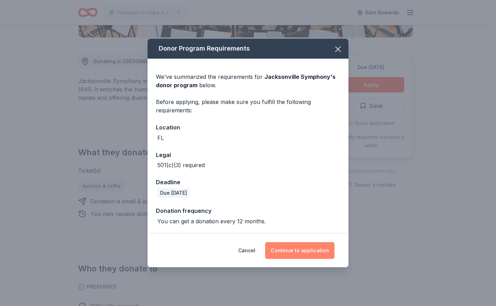 The height and width of the screenshot is (306, 496). Describe the element at coordinates (248, 211) in the screenshot. I see `div: Donation frequency` at that location.